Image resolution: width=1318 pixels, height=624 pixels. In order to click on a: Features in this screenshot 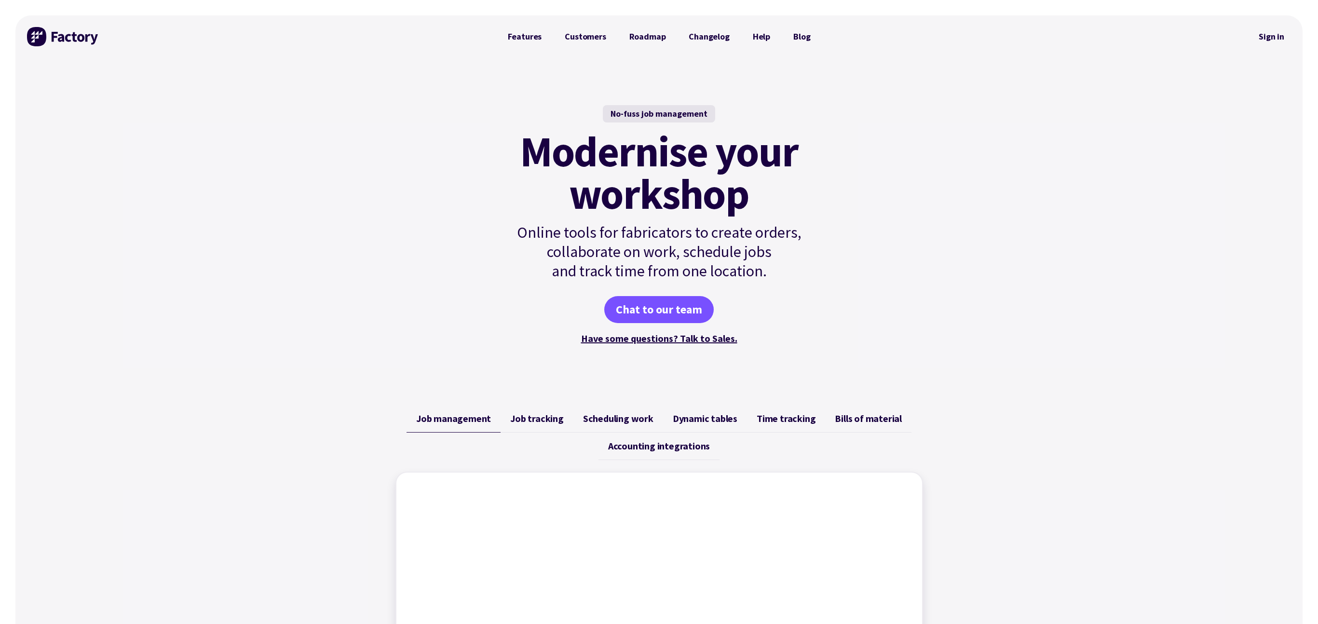, I will do `click(525, 37)`.